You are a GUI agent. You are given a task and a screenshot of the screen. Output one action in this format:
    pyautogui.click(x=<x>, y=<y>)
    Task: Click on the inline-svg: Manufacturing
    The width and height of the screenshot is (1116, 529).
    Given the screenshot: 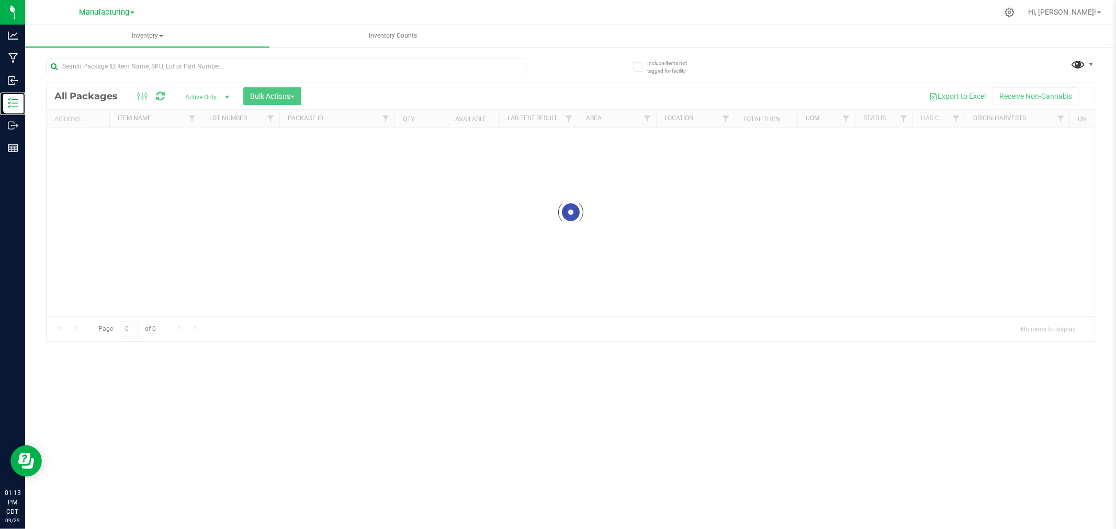 What is the action you would take?
    pyautogui.click(x=13, y=58)
    